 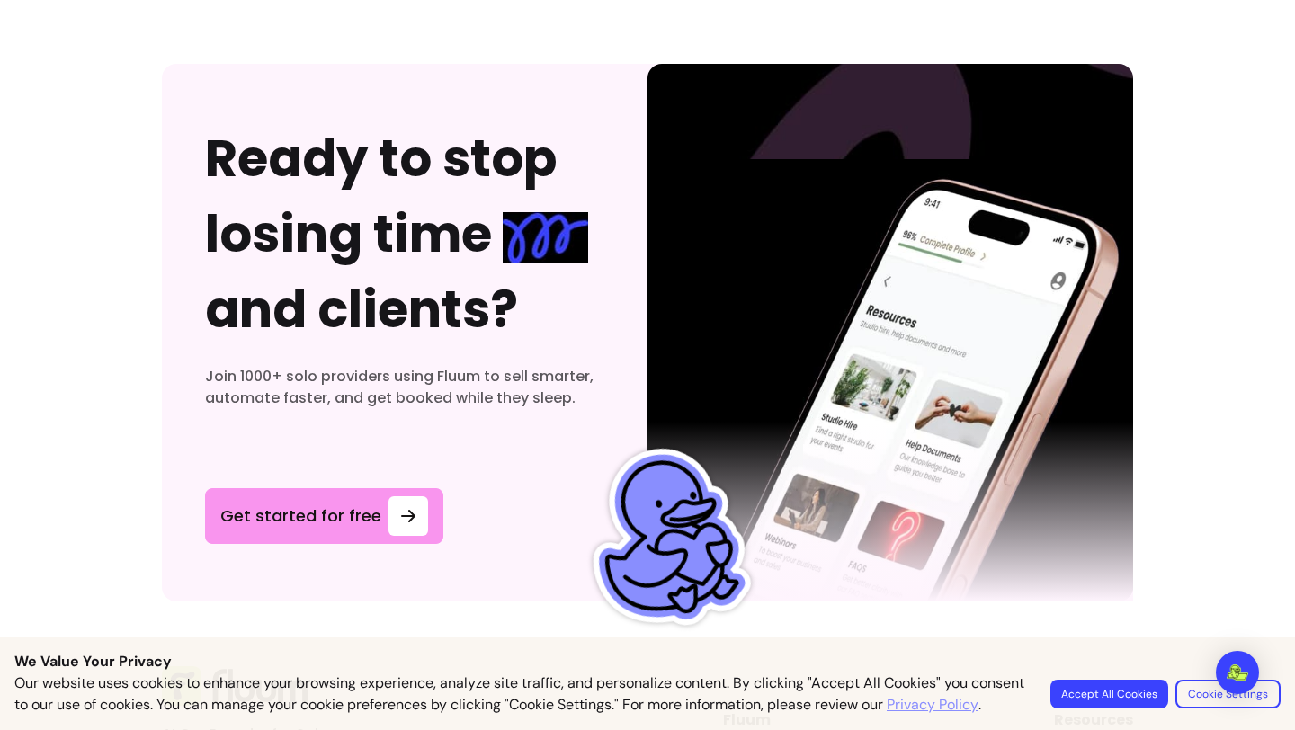 I want to click on img: spring Blue, so click(x=545, y=237).